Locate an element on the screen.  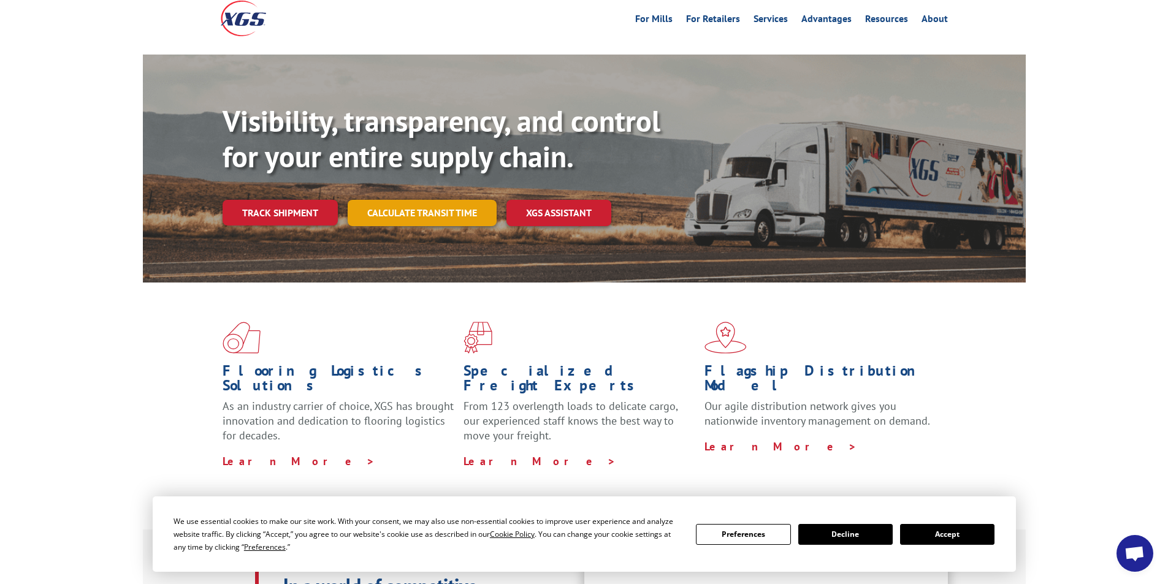
b: Visibility, transparency, and control for your entire supply chain. is located at coordinates (441, 139).